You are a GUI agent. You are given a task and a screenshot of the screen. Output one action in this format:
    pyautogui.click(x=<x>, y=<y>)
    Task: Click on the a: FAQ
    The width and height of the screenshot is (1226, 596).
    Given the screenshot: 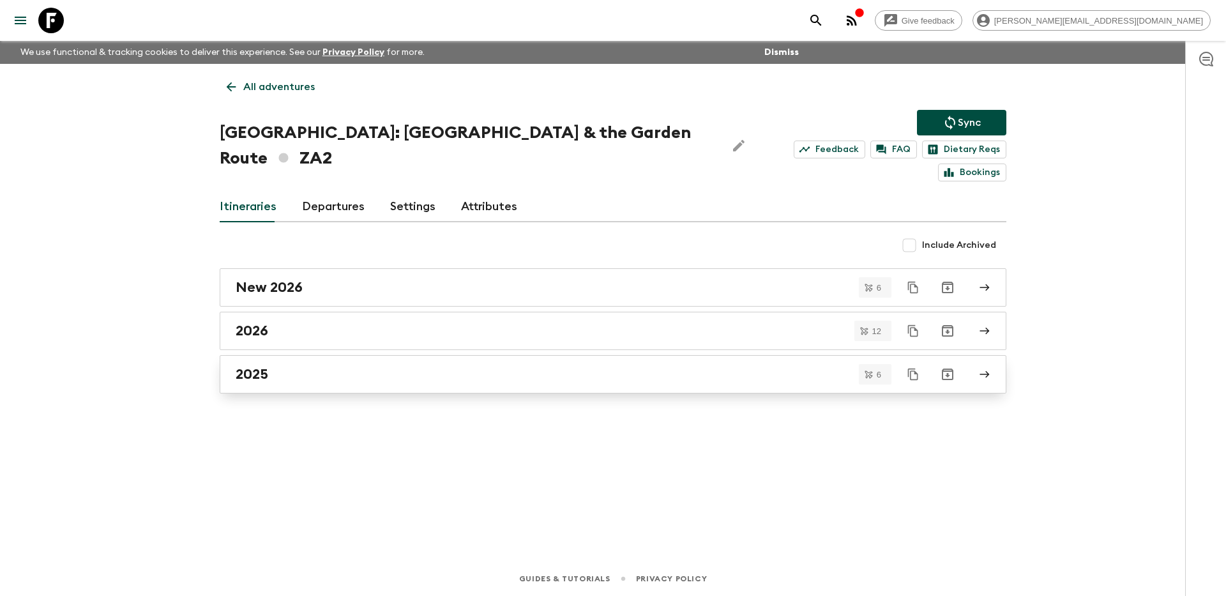 What is the action you would take?
    pyautogui.click(x=893, y=149)
    